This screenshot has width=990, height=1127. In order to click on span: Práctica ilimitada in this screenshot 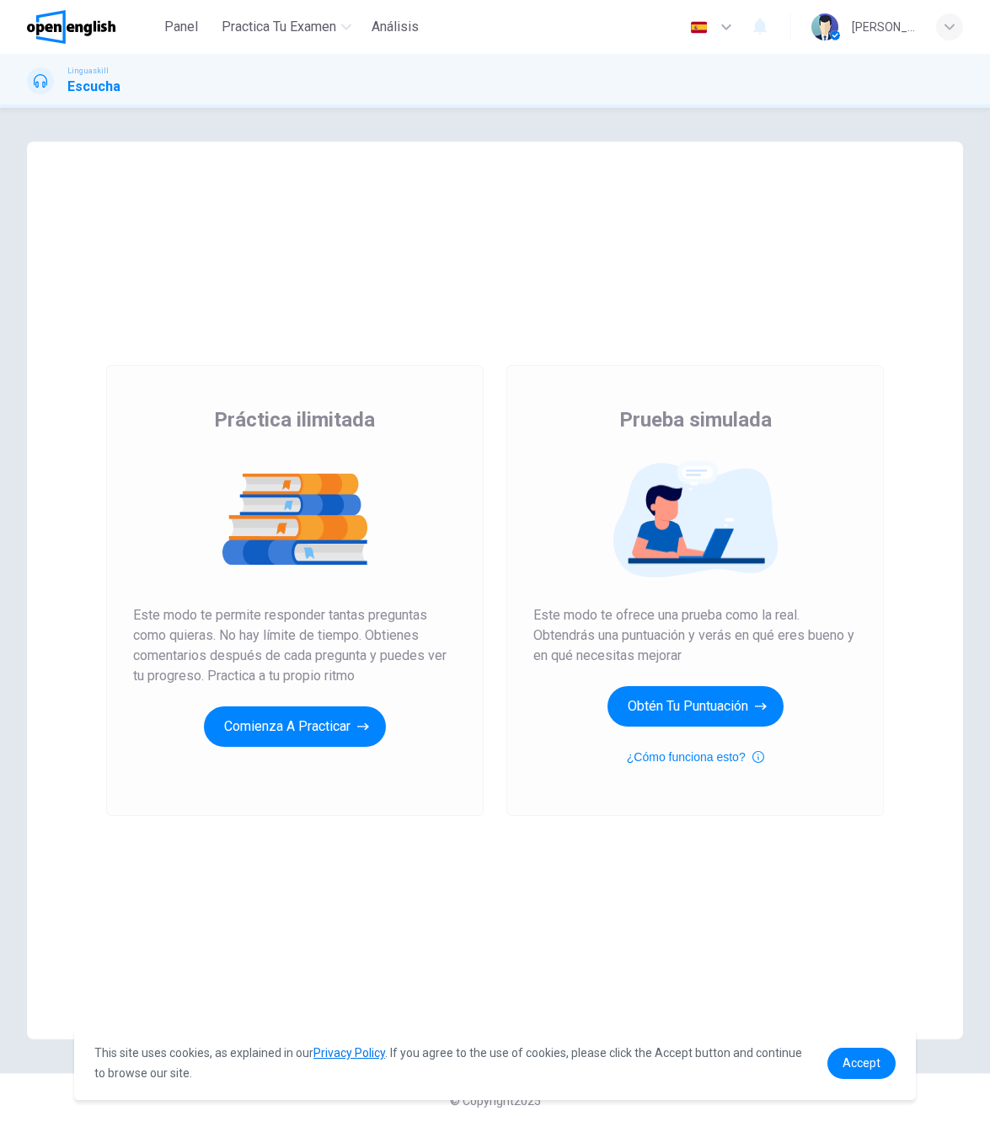, I will do `click(294, 420)`.